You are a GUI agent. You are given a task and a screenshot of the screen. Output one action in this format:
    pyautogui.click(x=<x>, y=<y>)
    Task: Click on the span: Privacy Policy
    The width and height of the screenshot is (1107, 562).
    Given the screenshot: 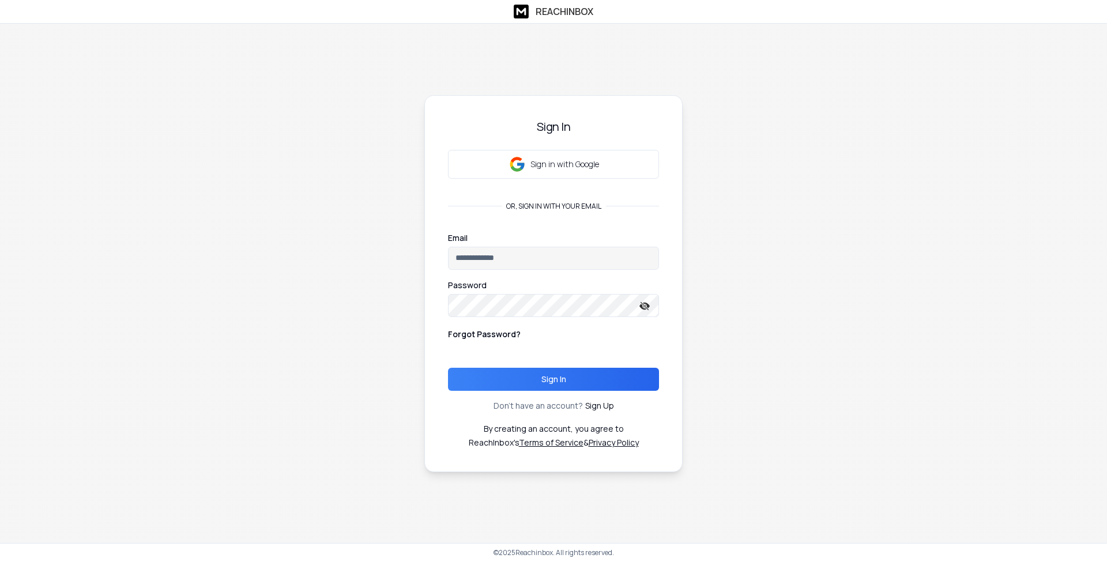 What is the action you would take?
    pyautogui.click(x=613, y=442)
    